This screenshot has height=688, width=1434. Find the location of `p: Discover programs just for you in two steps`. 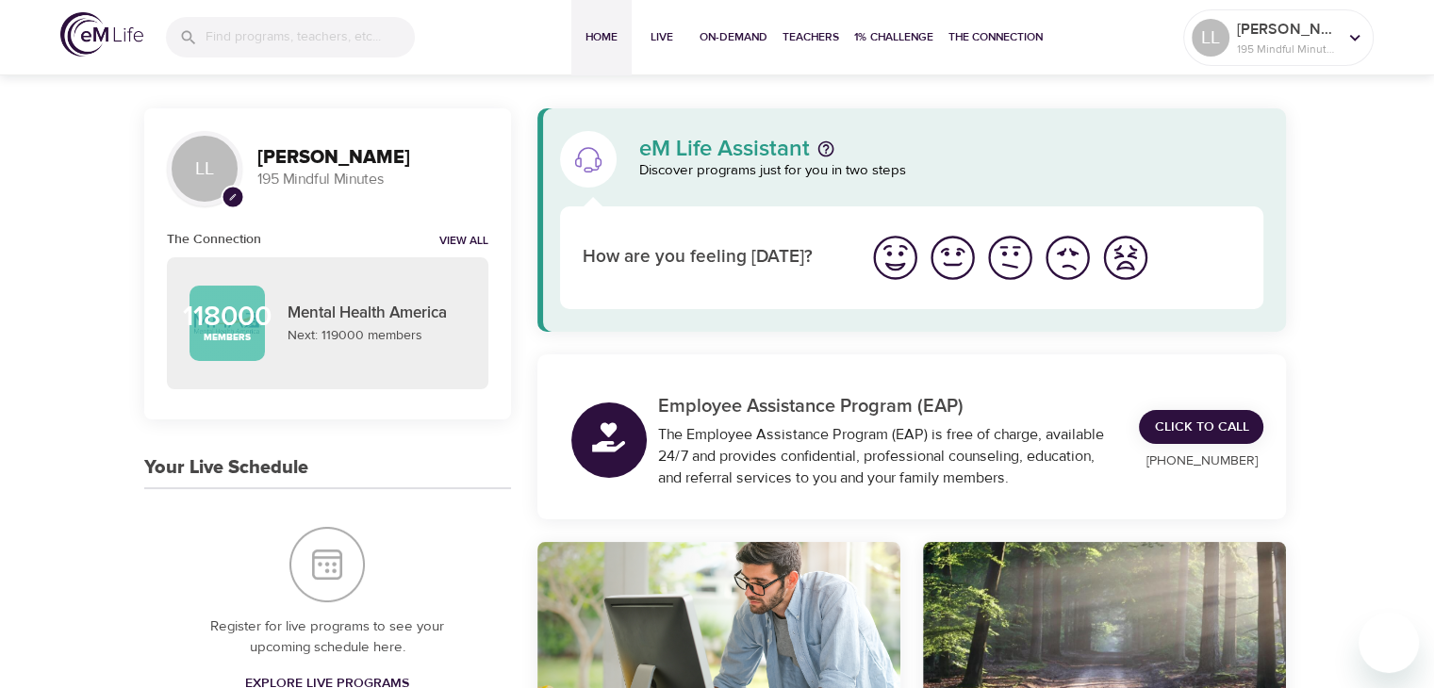

p: Discover programs just for you in two steps is located at coordinates (951, 171).